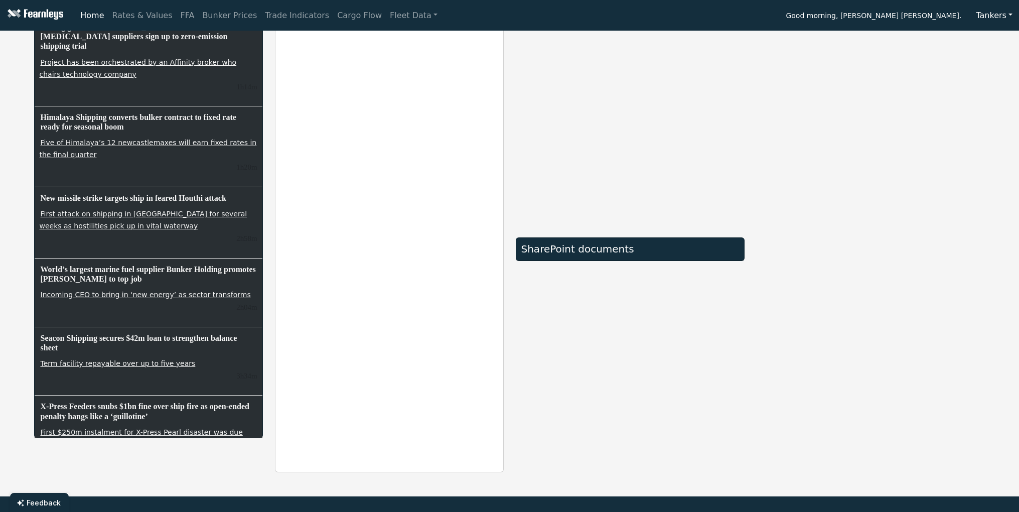  I want to click on small: 23/09/2025, 09:49:05, so click(246, 238).